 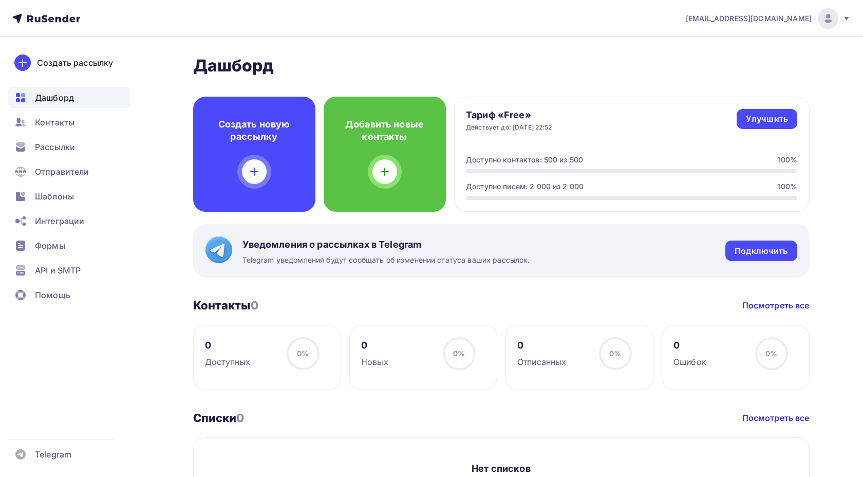 I want to click on div: Отписанных, so click(x=542, y=362).